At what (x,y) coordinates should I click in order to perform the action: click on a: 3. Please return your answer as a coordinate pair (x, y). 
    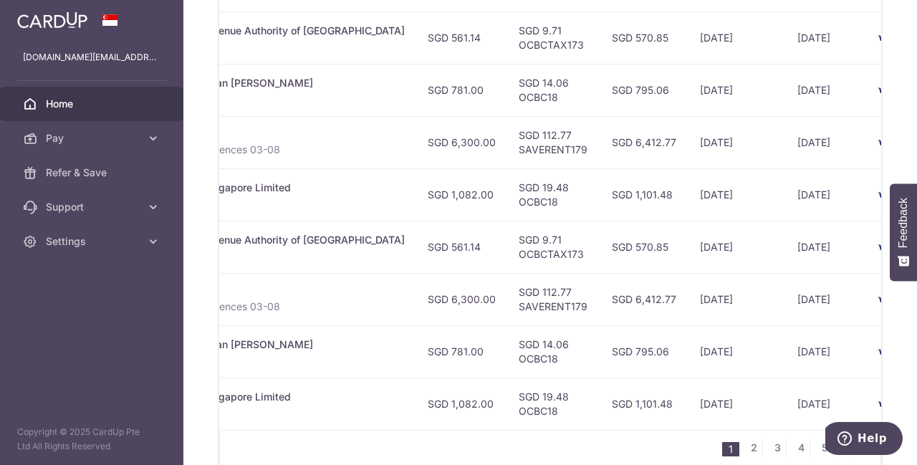
    Looking at the image, I should click on (777, 448).